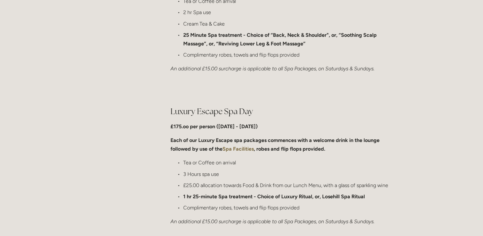 Image resolution: width=483 pixels, height=236 pixels. What do you see at coordinates (289, 24) in the screenshot?
I see `p: Cream Tea & Cake` at bounding box center [289, 24].